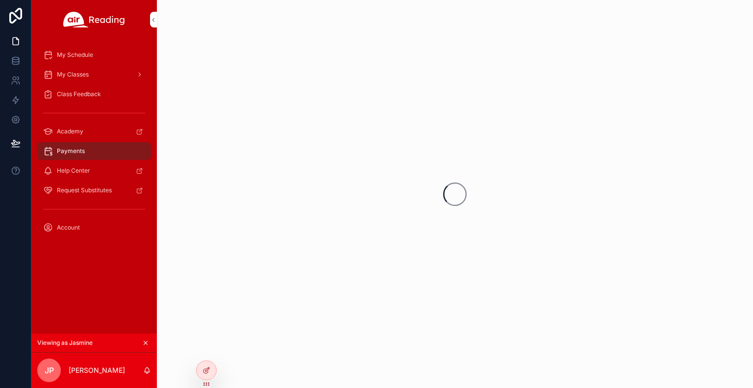 Image resolution: width=753 pixels, height=388 pixels. What do you see at coordinates (94, 20) in the screenshot?
I see `img: App logo` at bounding box center [94, 20].